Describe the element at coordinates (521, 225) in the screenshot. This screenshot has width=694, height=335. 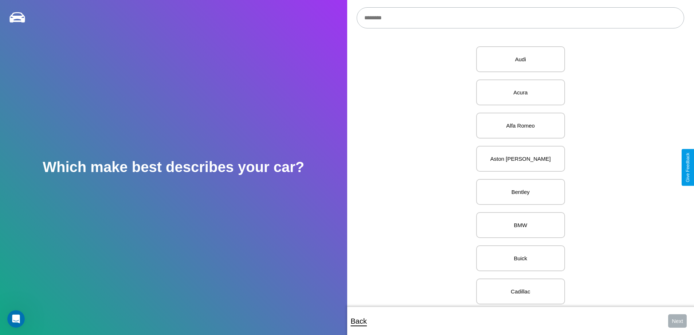
I see `p: BMW` at that location.